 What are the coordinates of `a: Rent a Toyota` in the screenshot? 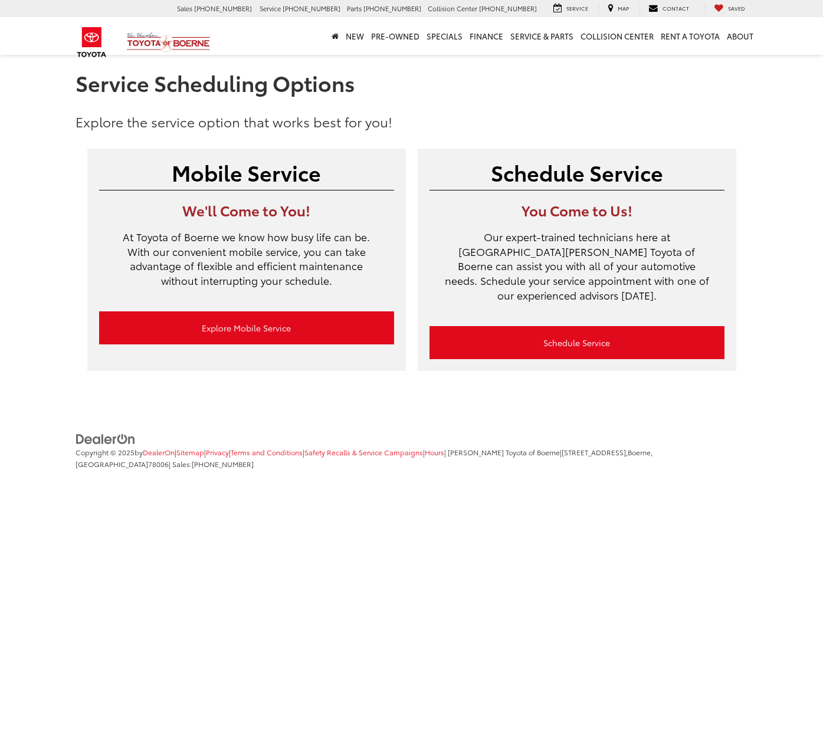 It's located at (690, 36).